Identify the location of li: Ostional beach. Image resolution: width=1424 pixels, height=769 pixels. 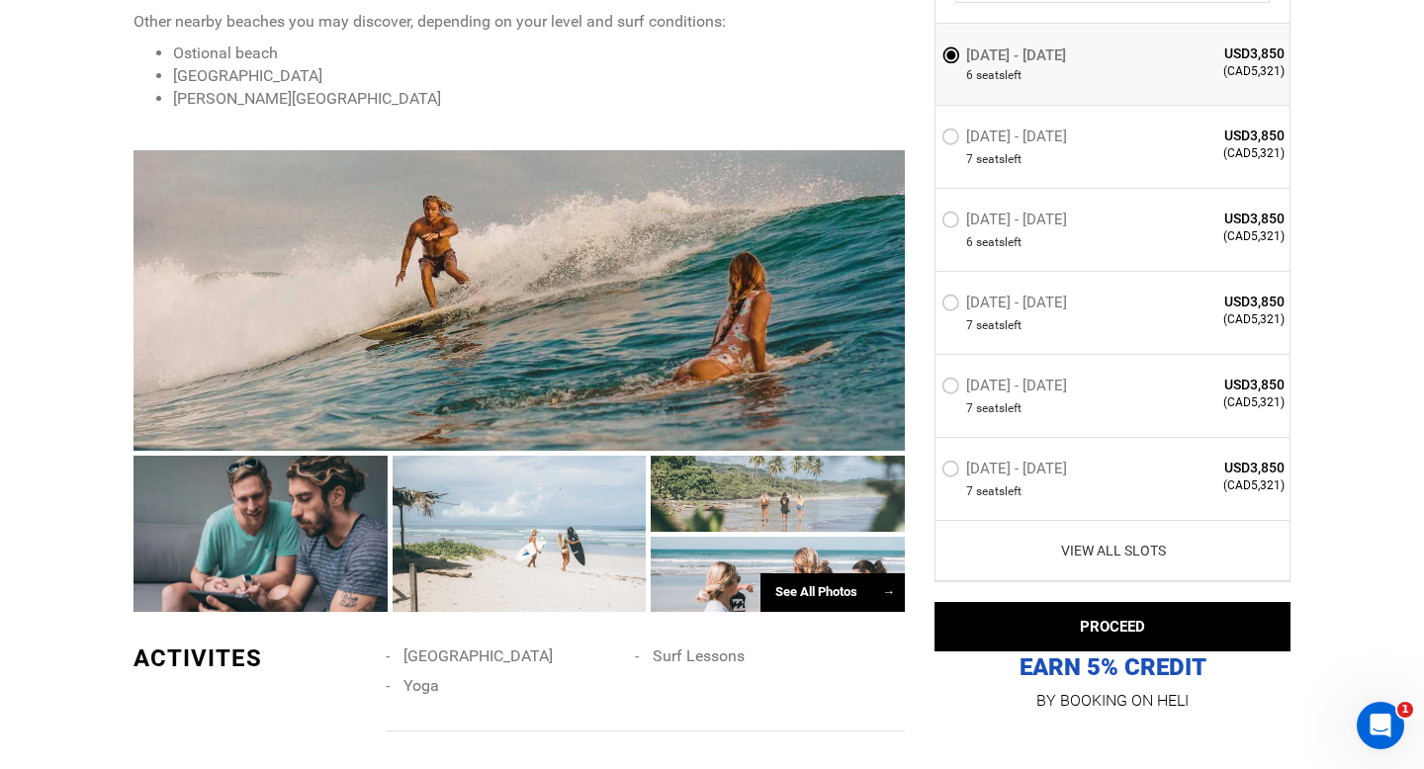
(539, 53).